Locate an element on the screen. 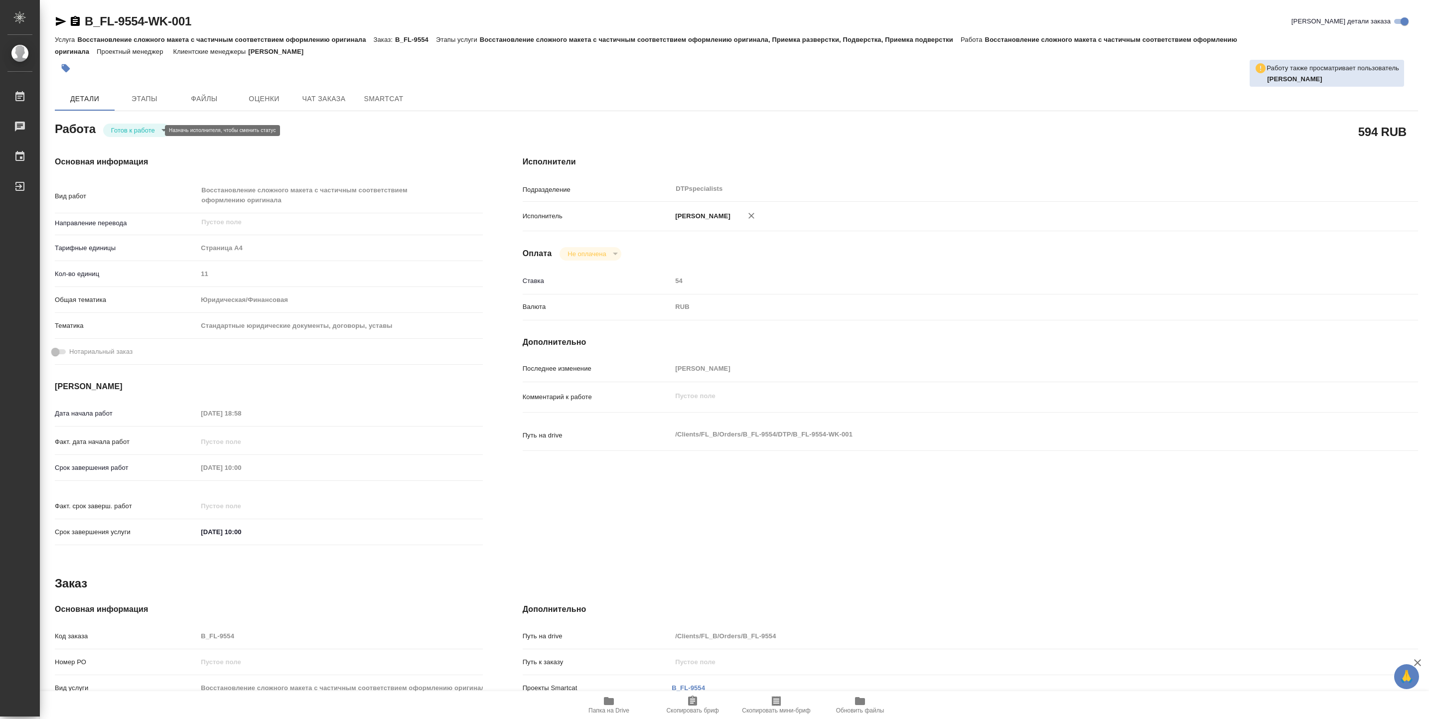 The width and height of the screenshot is (1429, 719). p: Этапы услуги is located at coordinates (458, 39).